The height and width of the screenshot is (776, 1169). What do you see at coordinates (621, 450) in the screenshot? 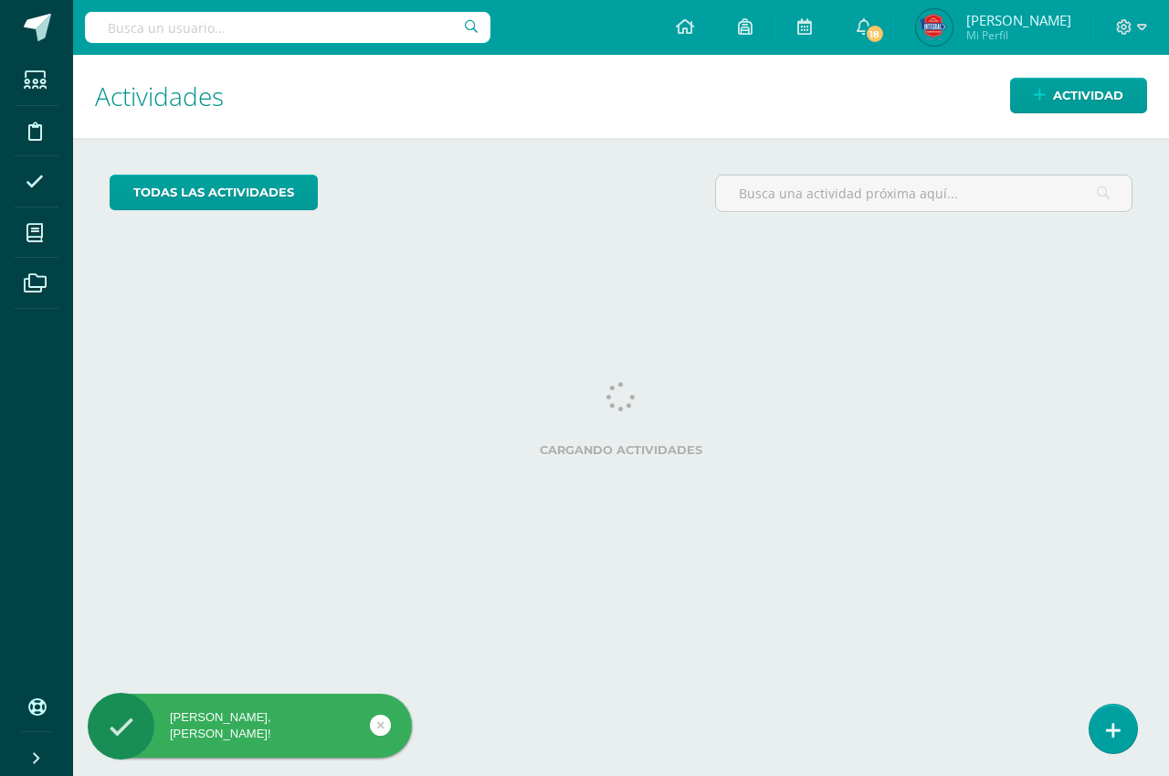
I see `label: Cargando actividades` at bounding box center [621, 450].